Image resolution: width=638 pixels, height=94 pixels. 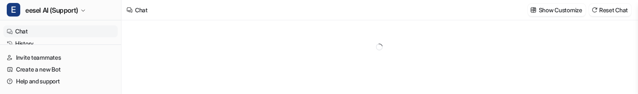 What do you see at coordinates (60, 43) in the screenshot?
I see `a: History` at bounding box center [60, 43].